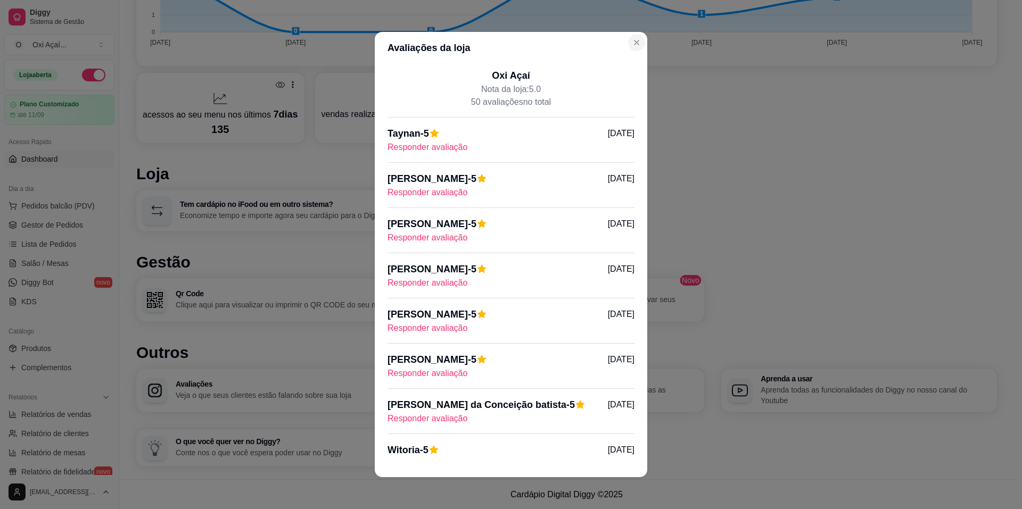 This screenshot has height=509, width=1022. What do you see at coordinates (511, 102) in the screenshot?
I see `p: 50 avaliações no total` at bounding box center [511, 102].